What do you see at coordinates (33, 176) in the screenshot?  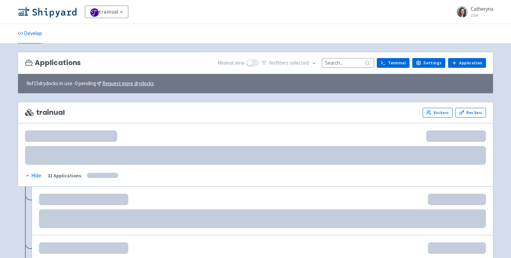 I see `div: Hide` at bounding box center [33, 176].